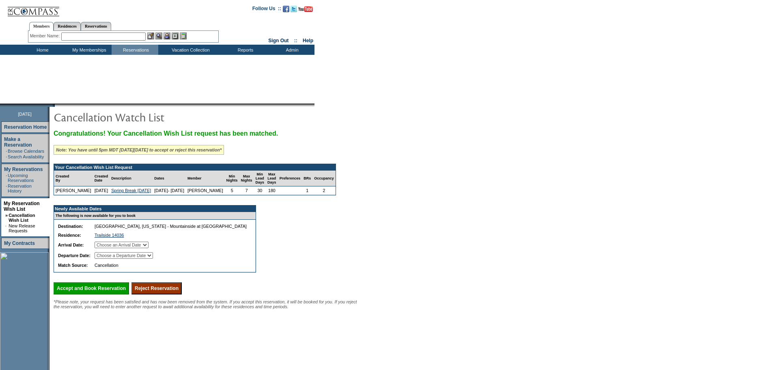  What do you see at coordinates (294, 11) in the screenshot?
I see `a: Follow us on Twitter` at bounding box center [294, 11].